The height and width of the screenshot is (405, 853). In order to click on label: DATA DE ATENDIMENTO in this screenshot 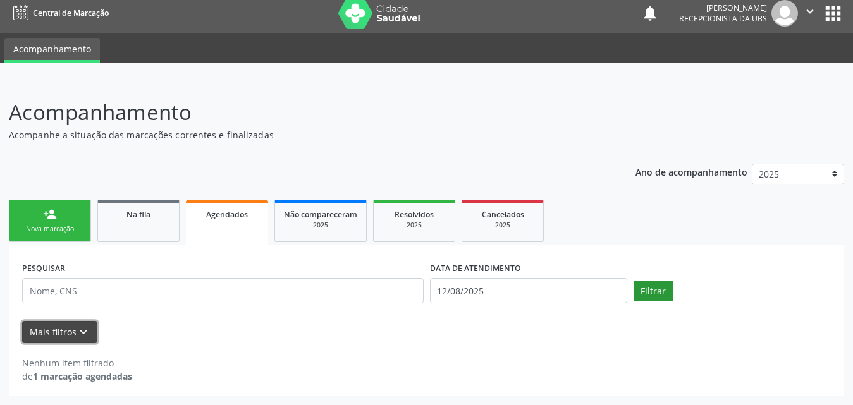, I will do `click(476, 268)`.